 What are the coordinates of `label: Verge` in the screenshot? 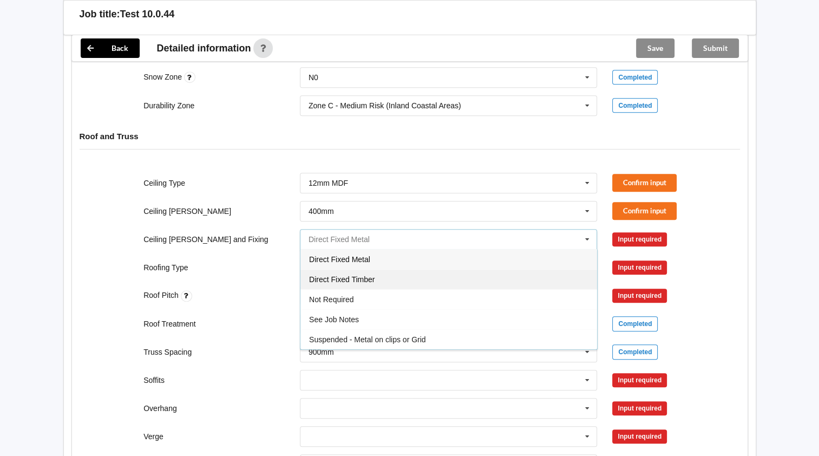 It's located at (153, 436).